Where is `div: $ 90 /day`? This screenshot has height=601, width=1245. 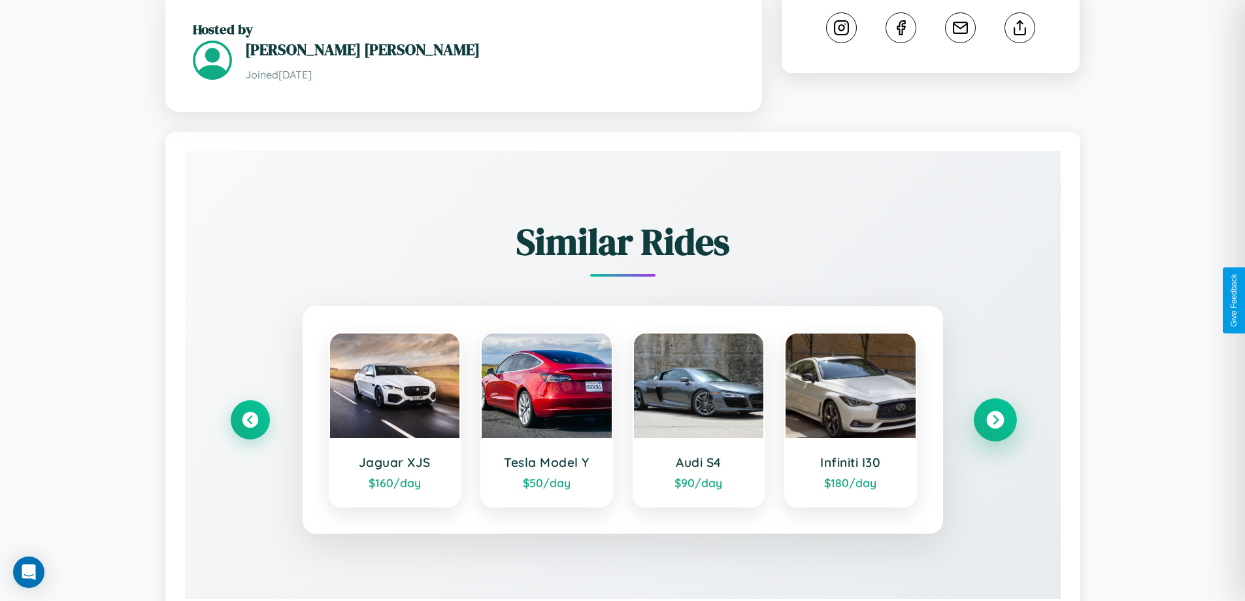 div: $ 90 /day is located at coordinates (699, 482).